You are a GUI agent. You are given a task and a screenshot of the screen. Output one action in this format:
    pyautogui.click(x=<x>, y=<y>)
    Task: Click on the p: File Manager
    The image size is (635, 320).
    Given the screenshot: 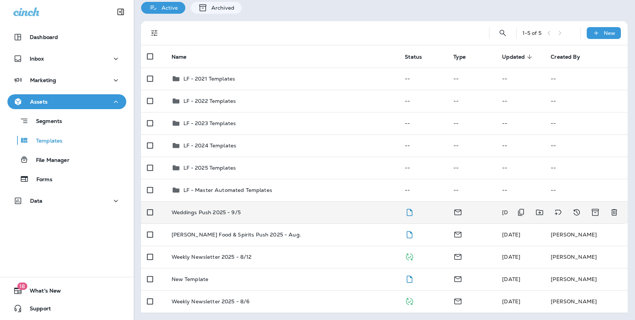 What is the action you would take?
    pyautogui.click(x=49, y=160)
    